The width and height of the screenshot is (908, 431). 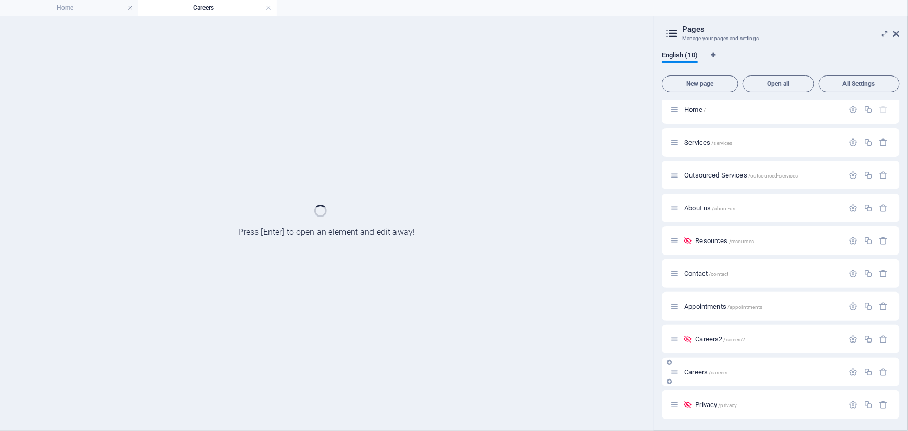 I want to click on h3: Manage your pages and settings, so click(x=780, y=38).